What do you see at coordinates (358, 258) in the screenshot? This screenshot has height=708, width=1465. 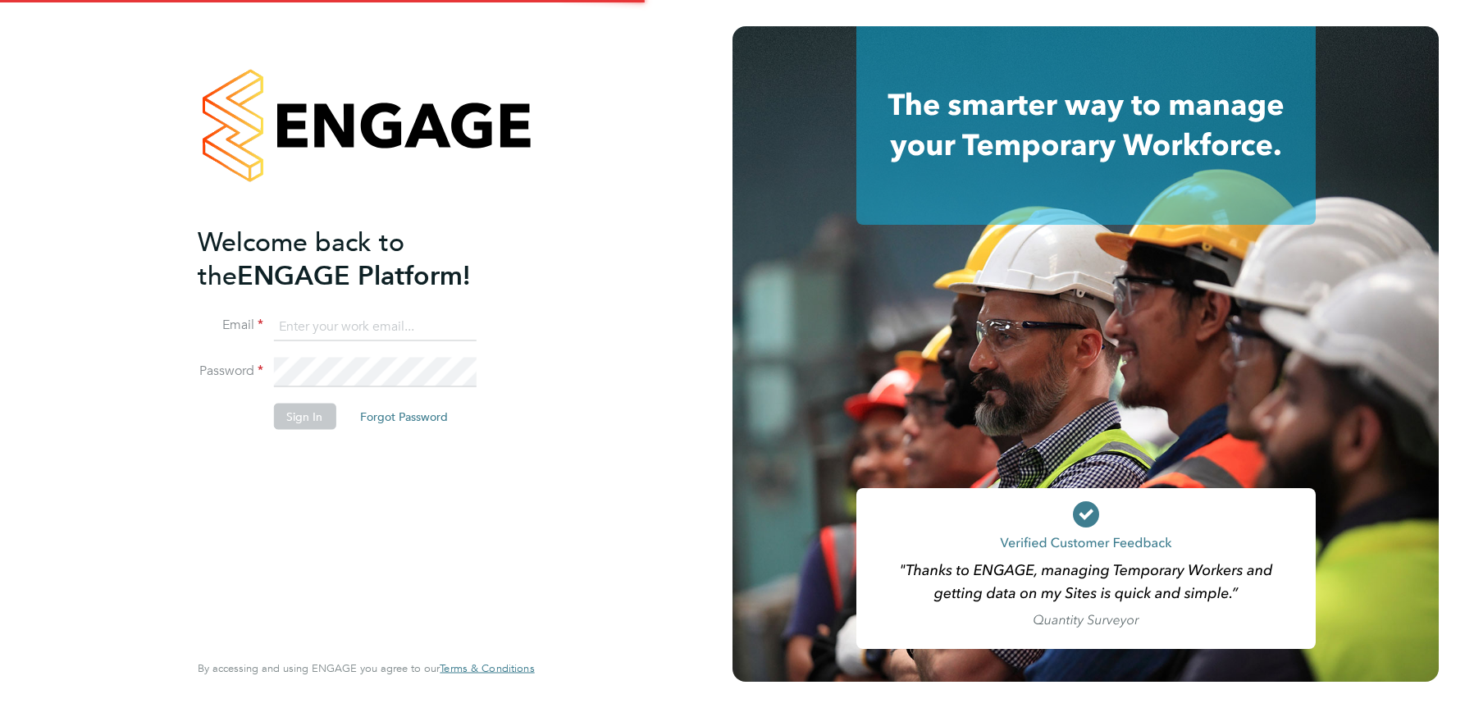 I see `h2: ENGAGE Platform!` at bounding box center [358, 258].